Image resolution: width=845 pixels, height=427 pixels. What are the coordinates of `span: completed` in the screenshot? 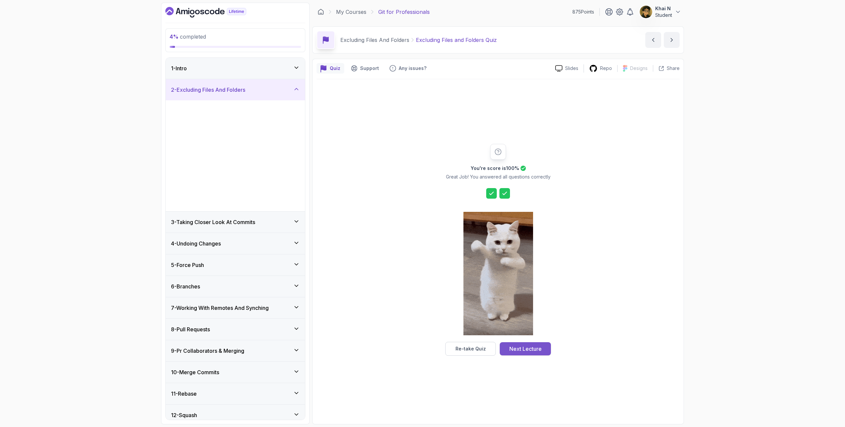 It's located at (188, 37).